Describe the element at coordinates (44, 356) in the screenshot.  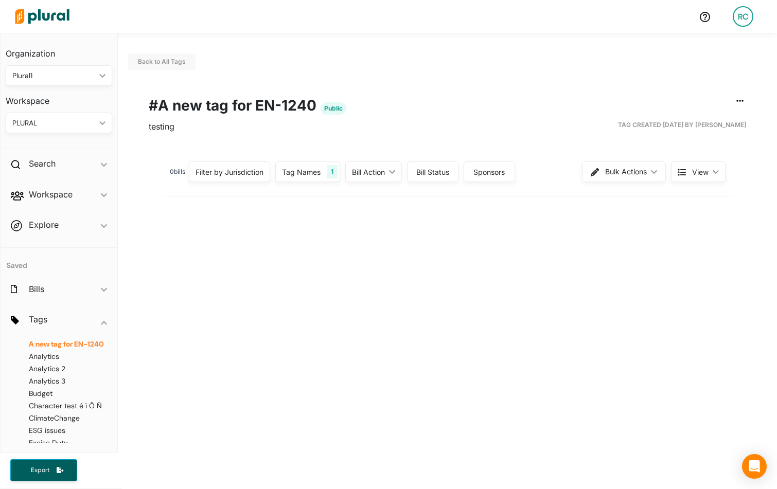
I see `span: Analytics` at that location.